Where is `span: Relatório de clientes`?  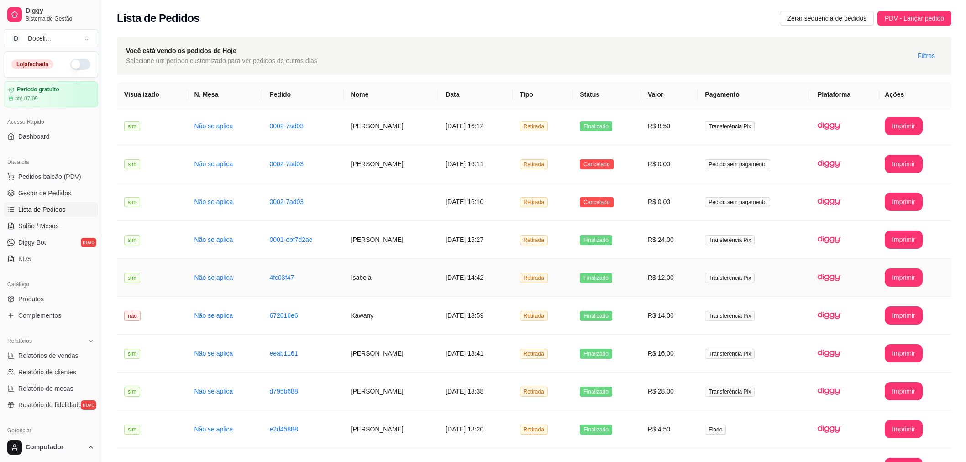
span: Relatório de clientes is located at coordinates (47, 372).